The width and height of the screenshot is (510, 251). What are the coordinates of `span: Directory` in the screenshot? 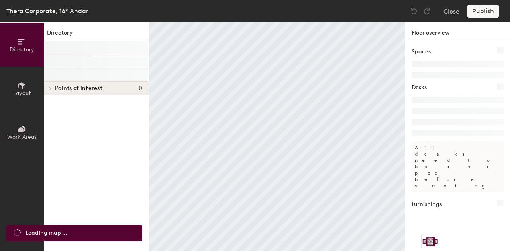 It's located at (22, 49).